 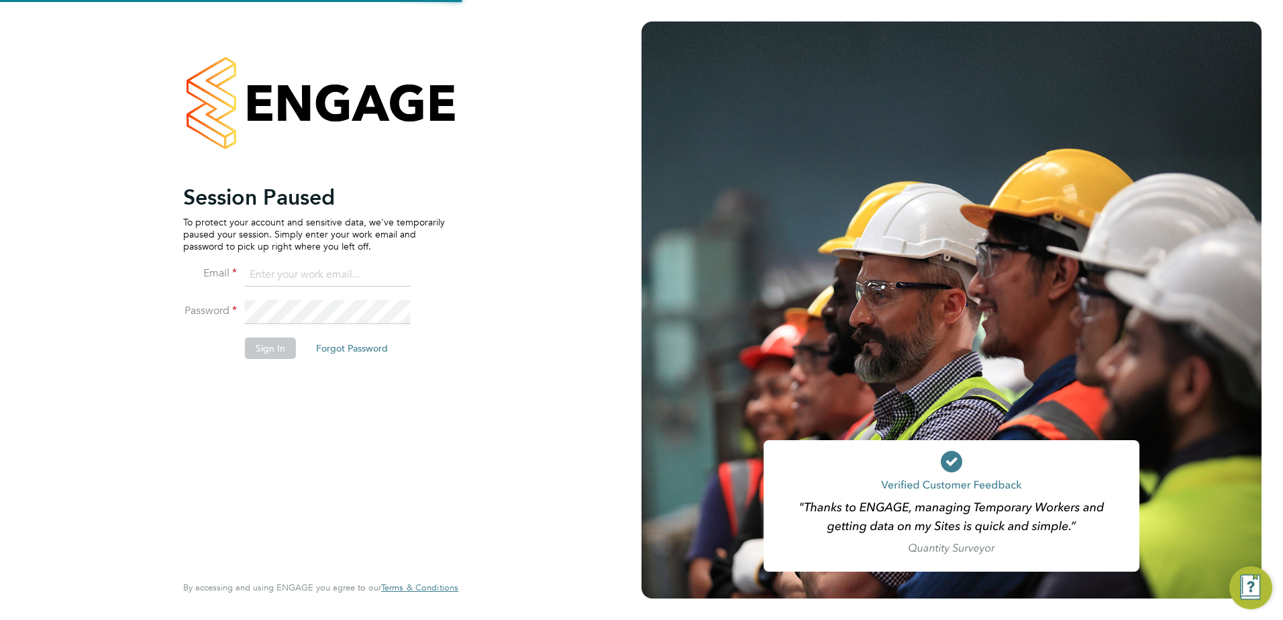 I want to click on input: Enter your work email..., so click(x=327, y=275).